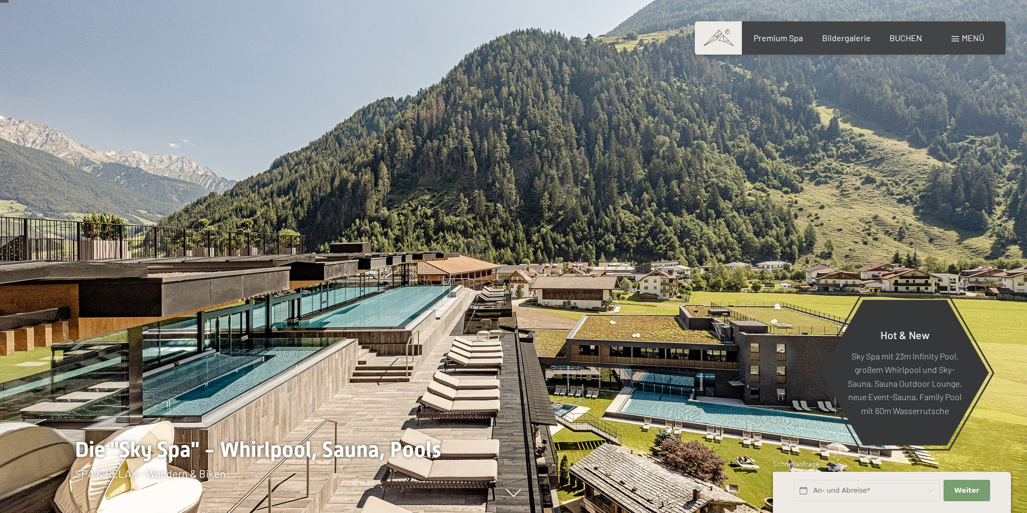  I want to click on a: Bildergalerie, so click(846, 37).